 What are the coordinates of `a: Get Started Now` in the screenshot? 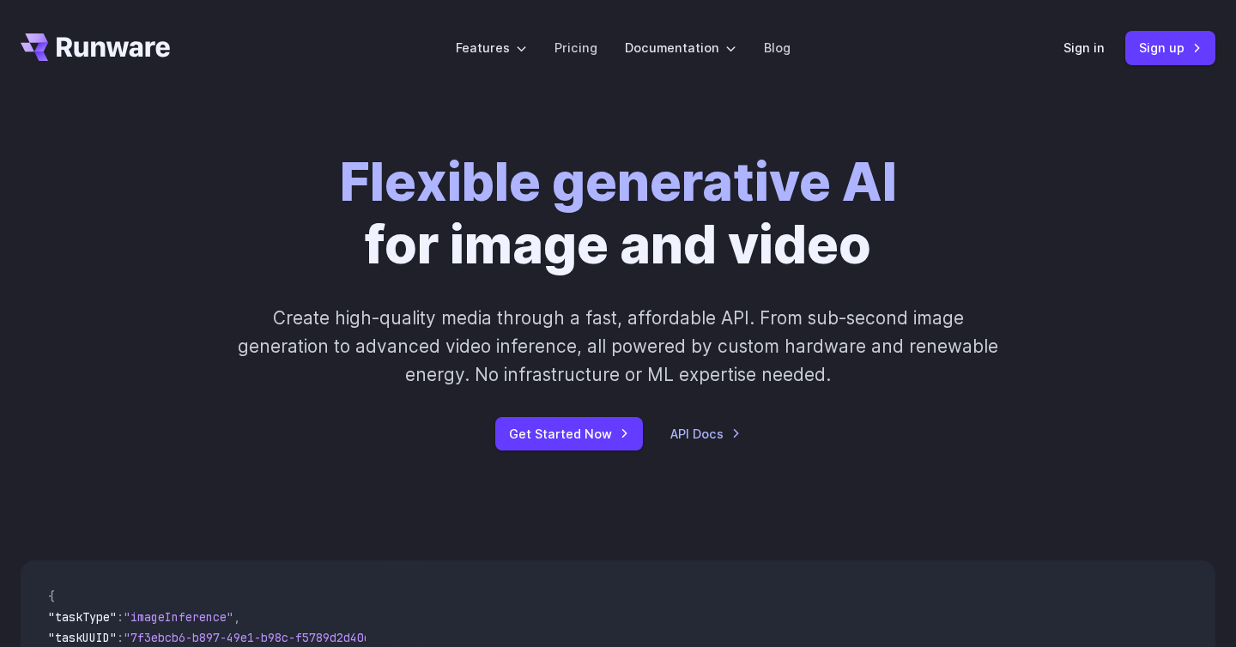 It's located at (569, 433).